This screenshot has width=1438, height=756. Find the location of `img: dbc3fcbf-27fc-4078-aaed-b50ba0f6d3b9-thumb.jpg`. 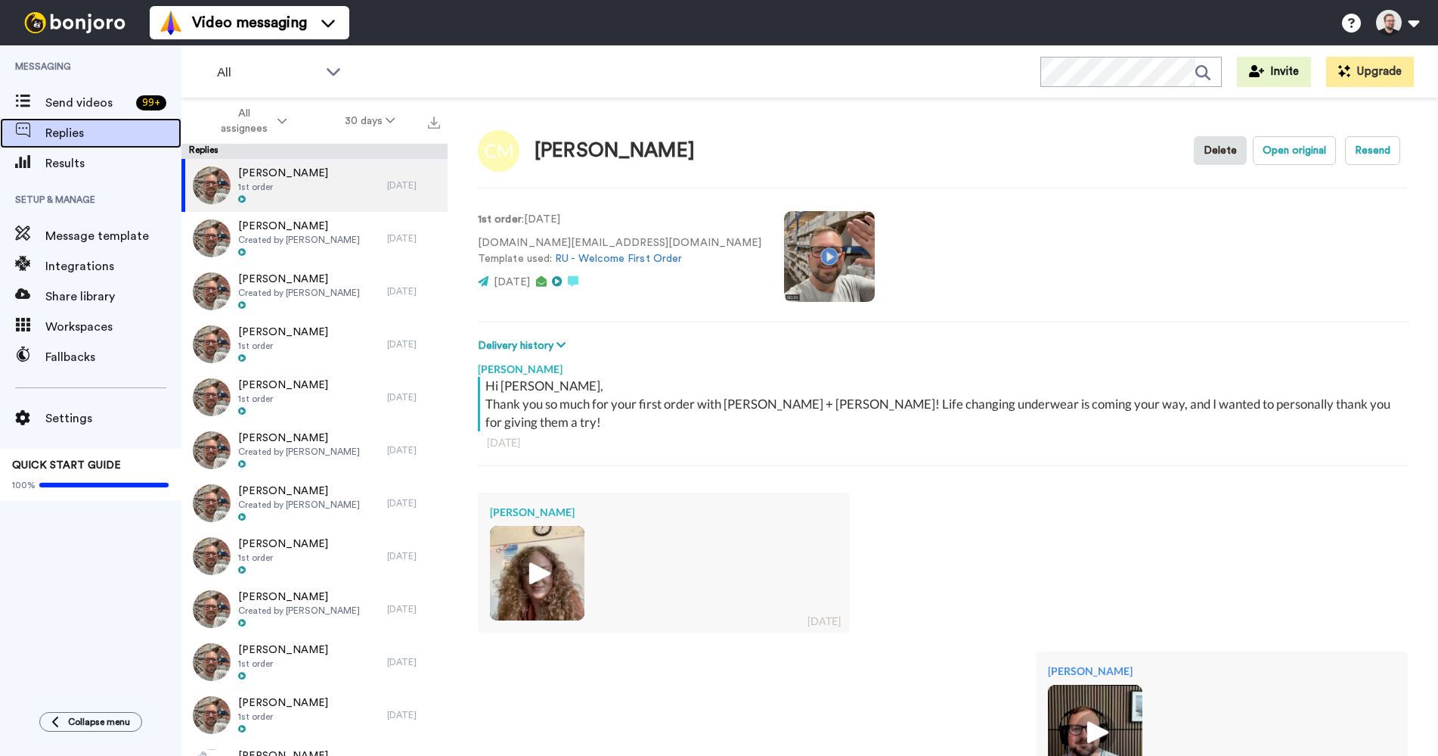

img: dbc3fcbf-27fc-4078-aaed-b50ba0f6d3b9-thumb.jpg is located at coordinates (537, 573).